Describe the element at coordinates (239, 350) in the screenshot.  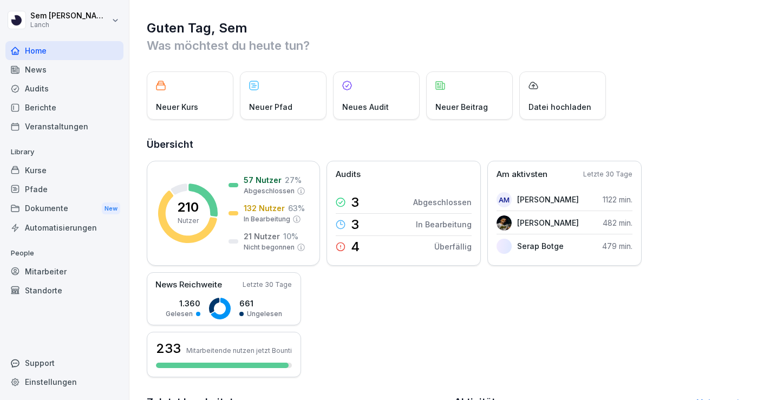
I see `p: Mitarbeitende nutzen jetzt Bounti` at that location.